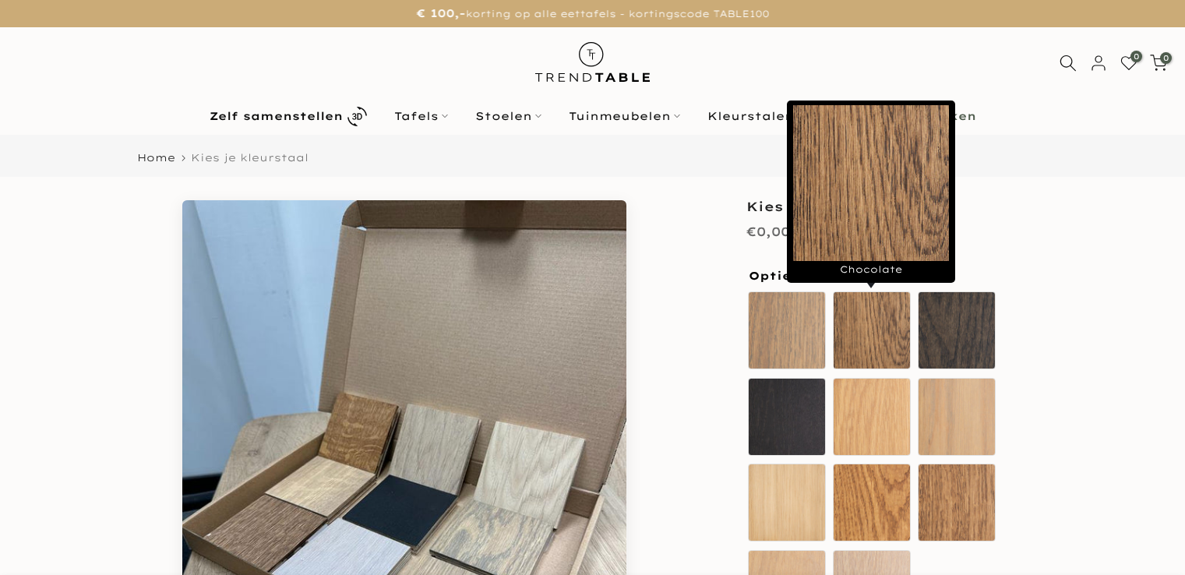  I want to click on img: trend-table, so click(592, 62).